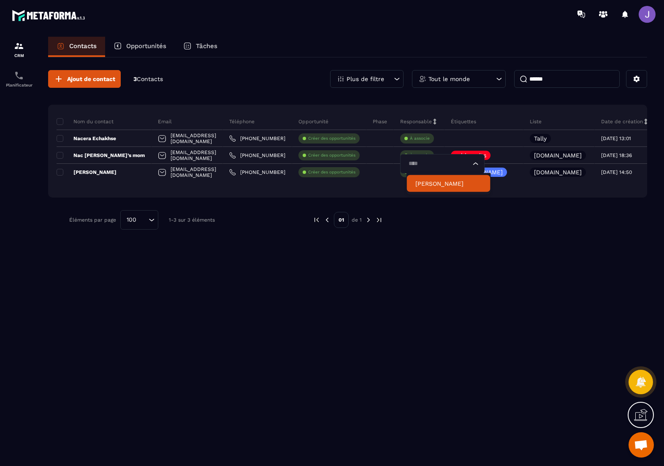 This screenshot has height=466, width=664. What do you see at coordinates (19, 85) in the screenshot?
I see `p: Planificateur` at bounding box center [19, 85].